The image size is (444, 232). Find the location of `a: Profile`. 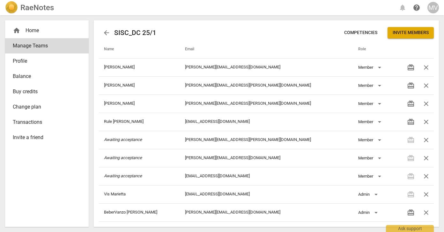

a: Profile is located at coordinates (47, 61).